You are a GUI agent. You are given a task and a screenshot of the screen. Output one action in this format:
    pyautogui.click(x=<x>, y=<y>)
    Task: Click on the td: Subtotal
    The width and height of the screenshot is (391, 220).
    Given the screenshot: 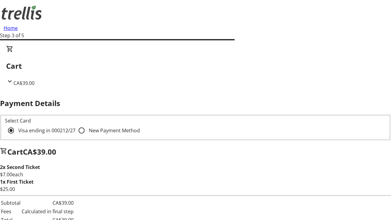 What is the action you would take?
    pyautogui.click(x=11, y=203)
    